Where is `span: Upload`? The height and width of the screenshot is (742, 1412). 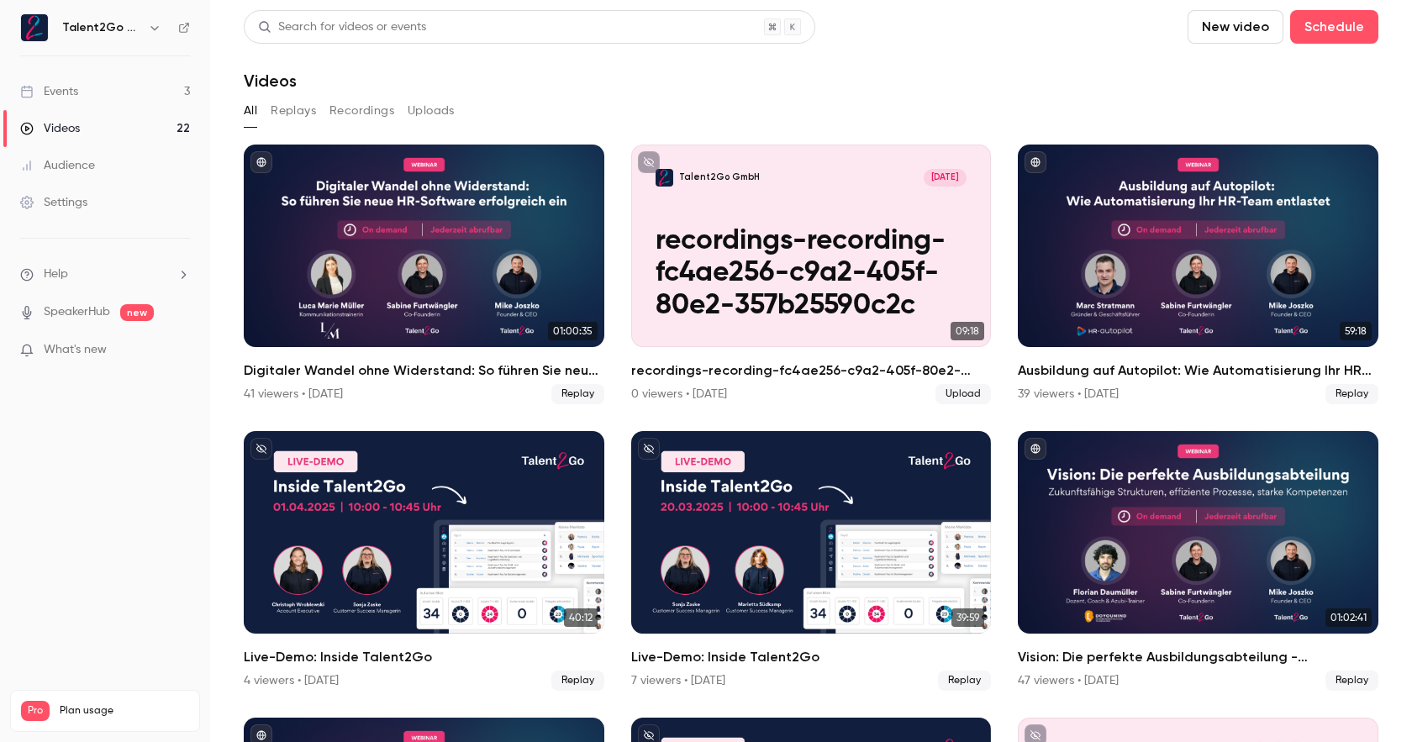
span: Upload is located at coordinates (963, 394).